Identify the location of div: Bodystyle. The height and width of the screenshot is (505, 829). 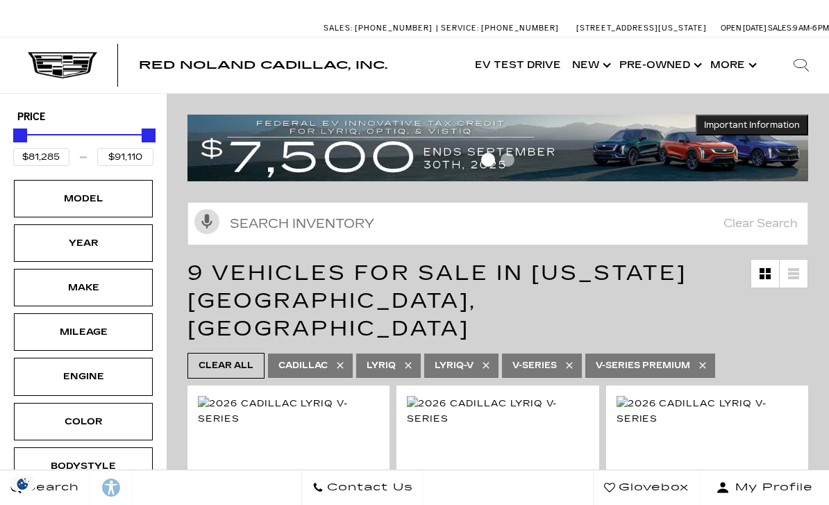
(83, 466).